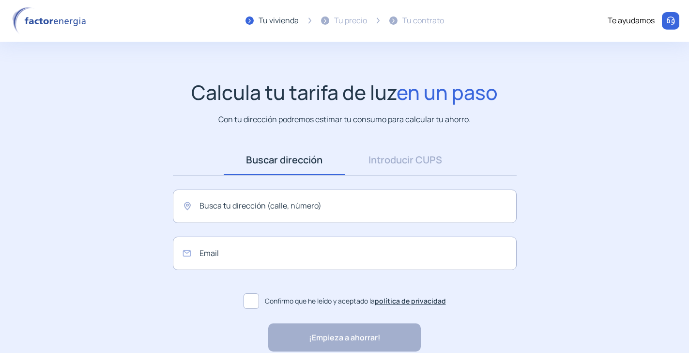 The image size is (689, 353). Describe the element at coordinates (447, 92) in the screenshot. I see `span: en un paso` at that location.